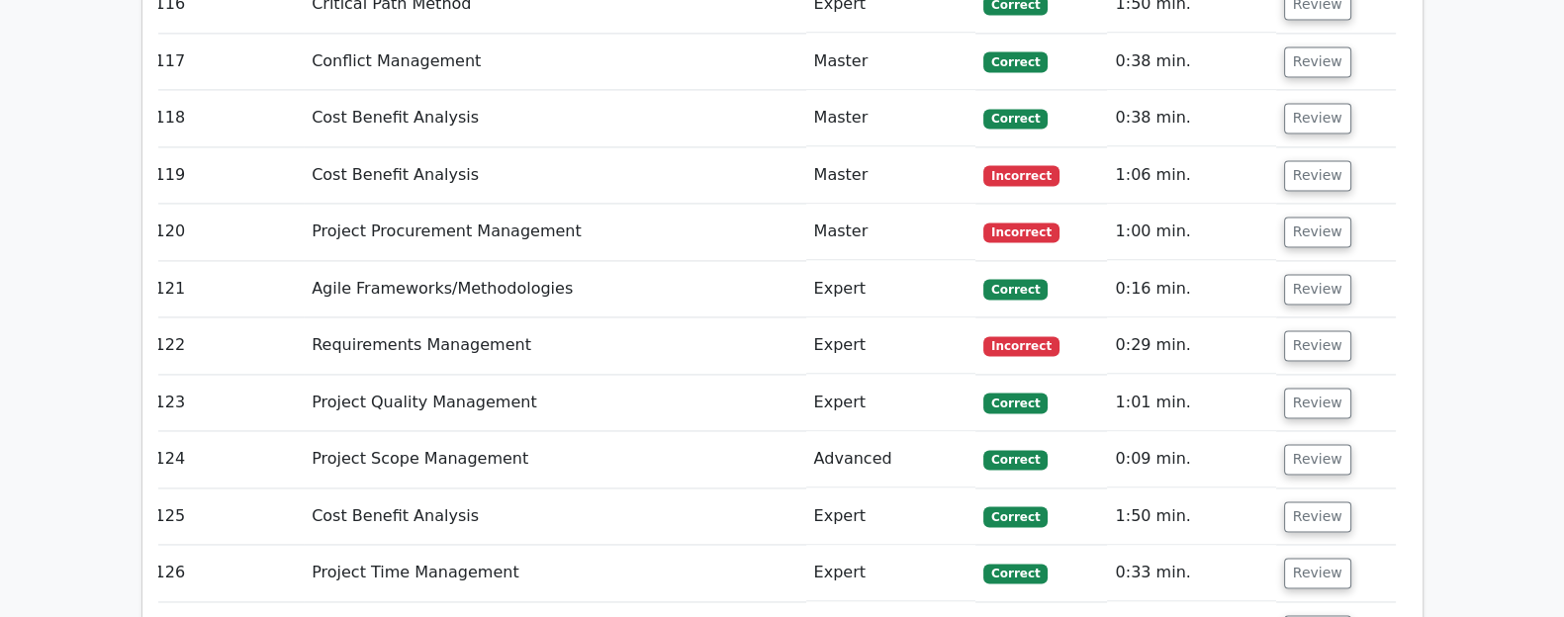 The image size is (1564, 617). What do you see at coordinates (890, 459) in the screenshot?
I see `td: Advanced` at bounding box center [890, 459].